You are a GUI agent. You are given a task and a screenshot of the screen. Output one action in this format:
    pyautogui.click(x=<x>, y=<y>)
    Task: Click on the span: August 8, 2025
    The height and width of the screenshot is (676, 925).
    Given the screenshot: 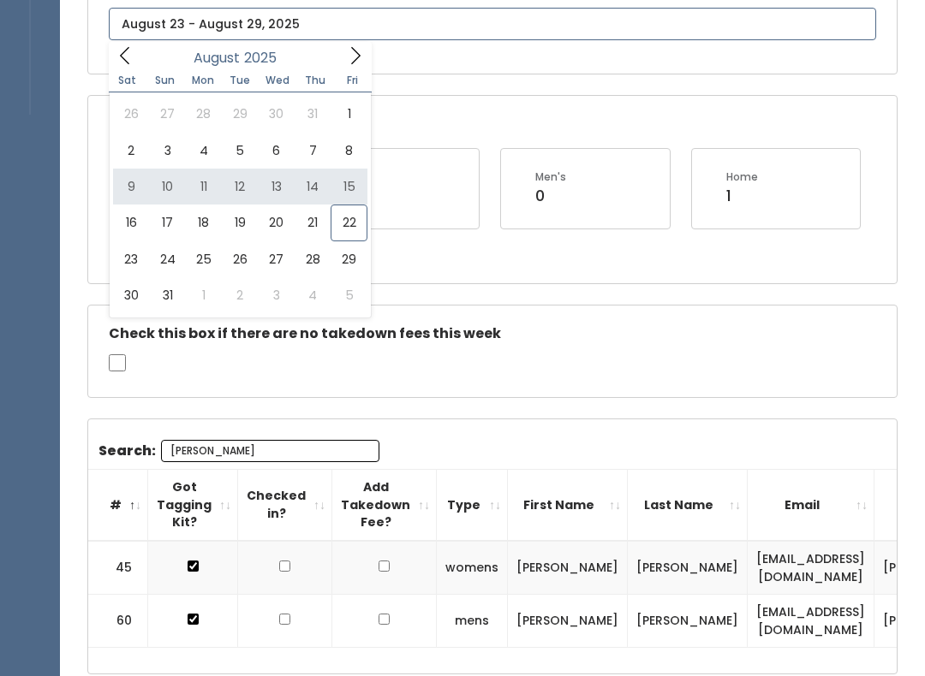 What is the action you would take?
    pyautogui.click(x=348, y=151)
    